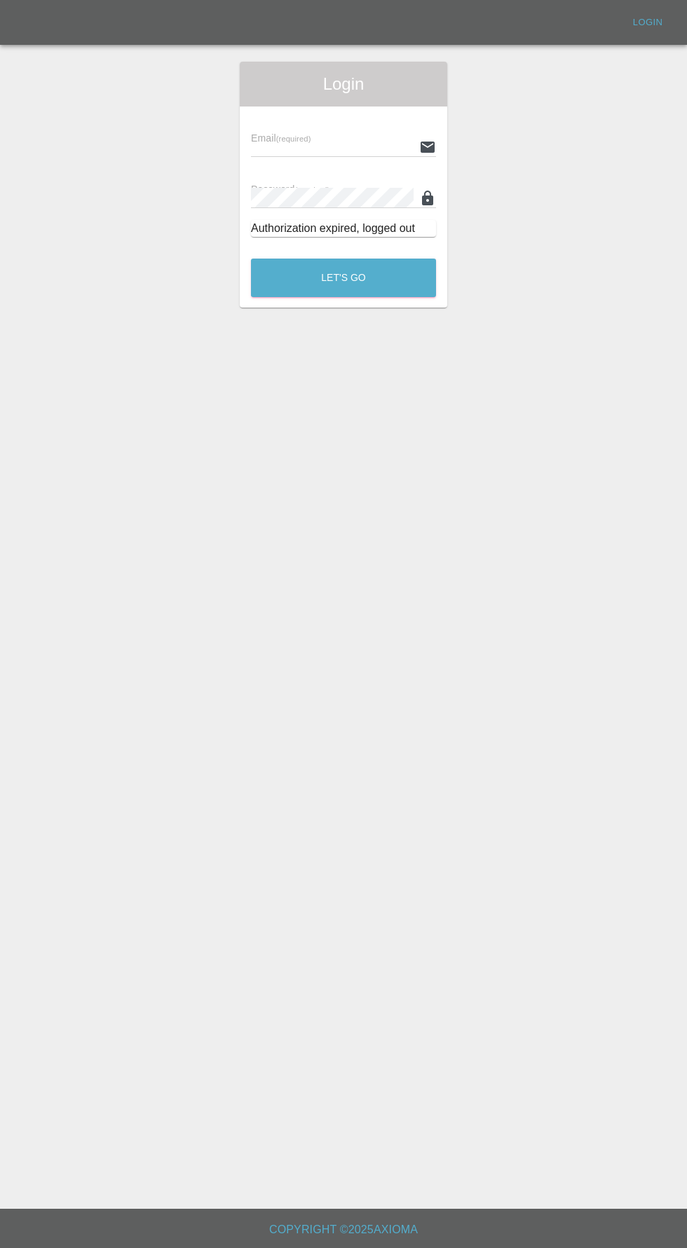  I want to click on span: Login, so click(343, 84).